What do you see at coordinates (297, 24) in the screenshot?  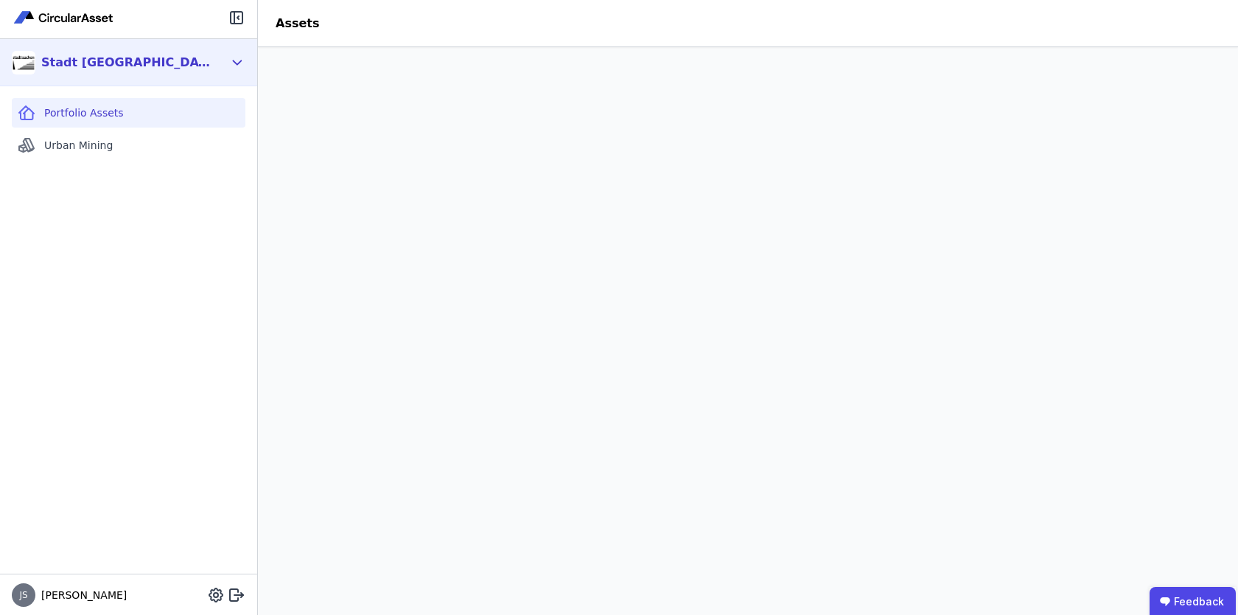 I see `div: Assets` at bounding box center [297, 24].